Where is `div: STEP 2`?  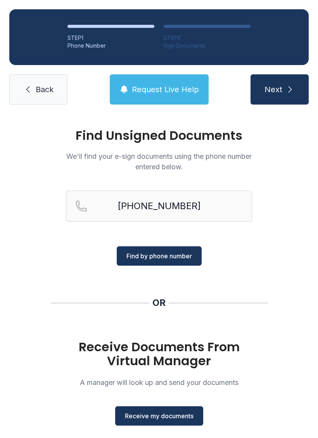
div: STEP 2 is located at coordinates (207, 38).